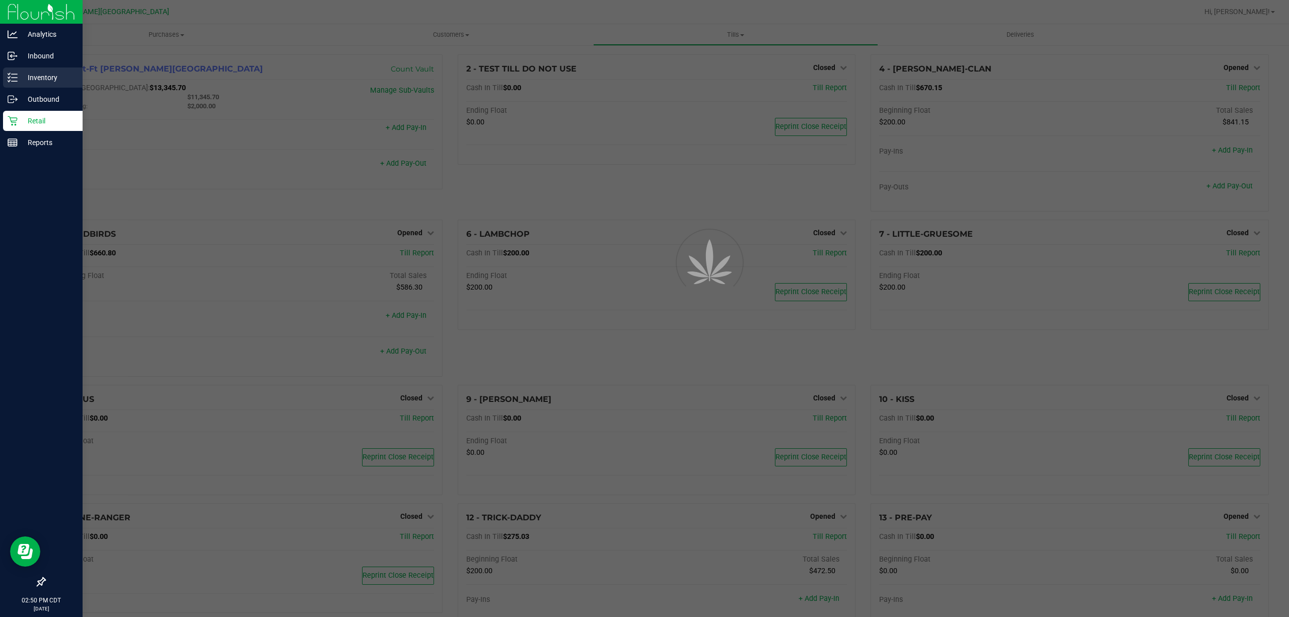 The image size is (1289, 617). I want to click on p: Outbound, so click(48, 99).